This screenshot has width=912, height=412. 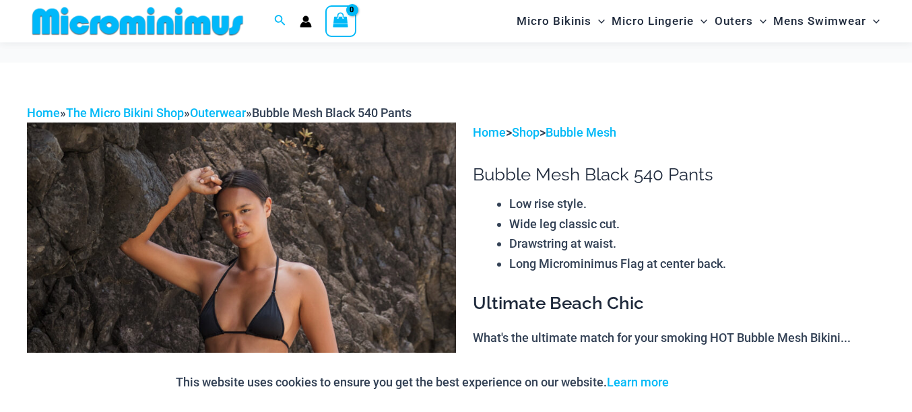 I want to click on nav: Site Navigation, so click(x=698, y=21).